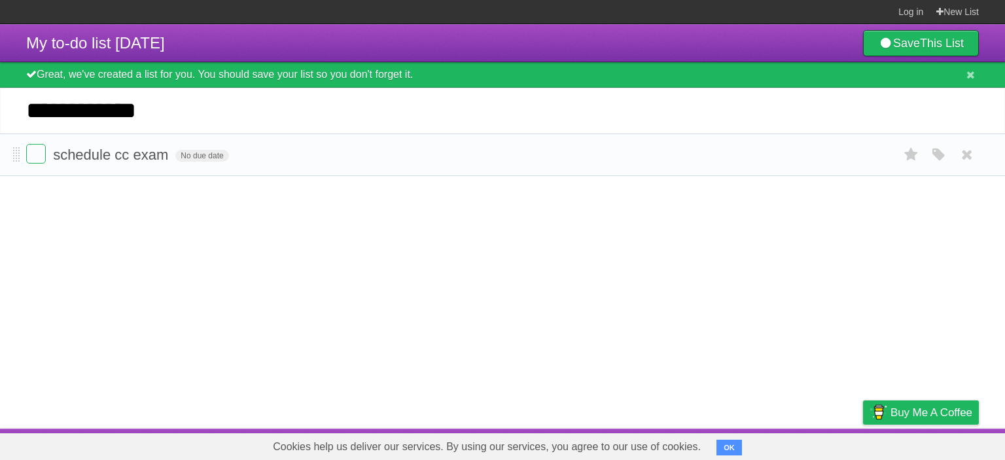  What do you see at coordinates (941, 43) in the screenshot?
I see `b: This List` at bounding box center [941, 43].